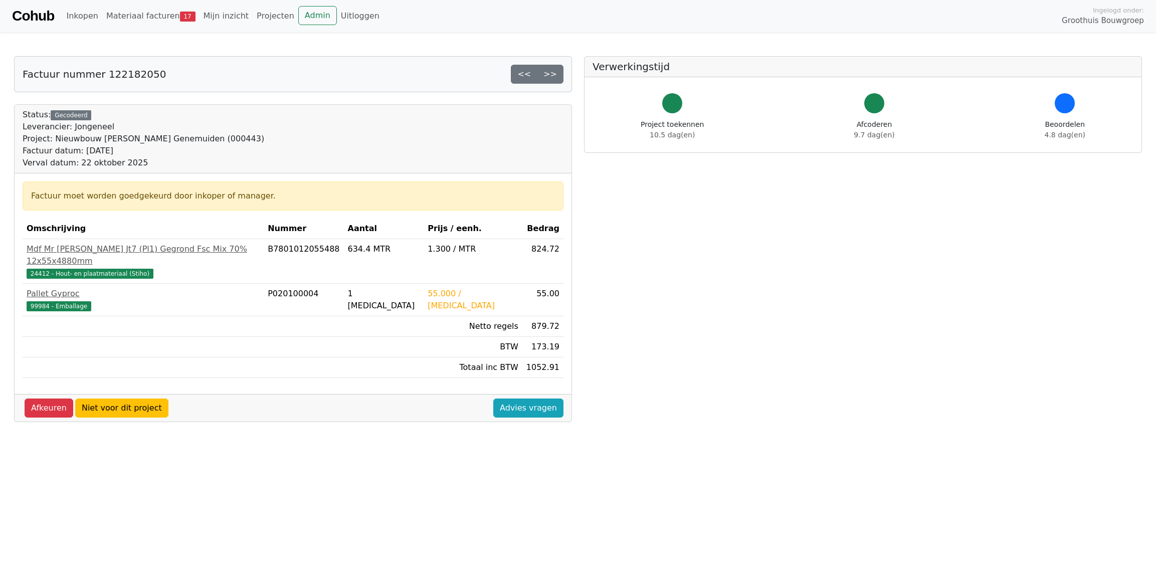 This screenshot has height=585, width=1156. Describe the element at coordinates (226, 16) in the screenshot. I see `a: Mijn inzicht` at that location.